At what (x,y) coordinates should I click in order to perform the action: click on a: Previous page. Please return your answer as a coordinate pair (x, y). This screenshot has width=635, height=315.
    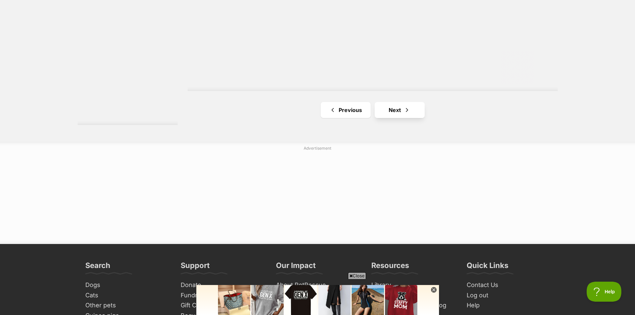
    Looking at the image, I should click on (345, 110).